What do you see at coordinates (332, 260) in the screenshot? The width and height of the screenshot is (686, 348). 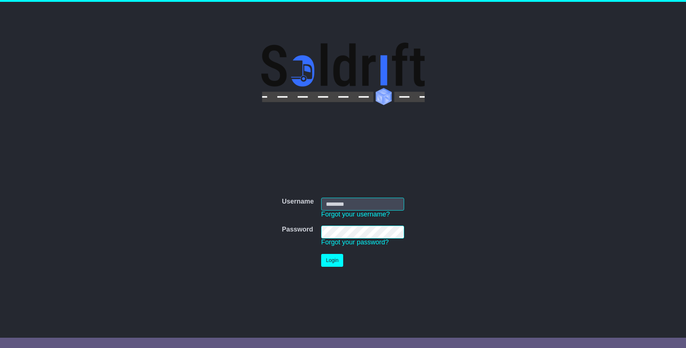 I see `button: Login` at bounding box center [332, 260].